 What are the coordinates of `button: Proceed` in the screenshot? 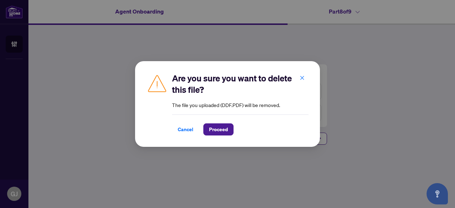 It's located at (218, 129).